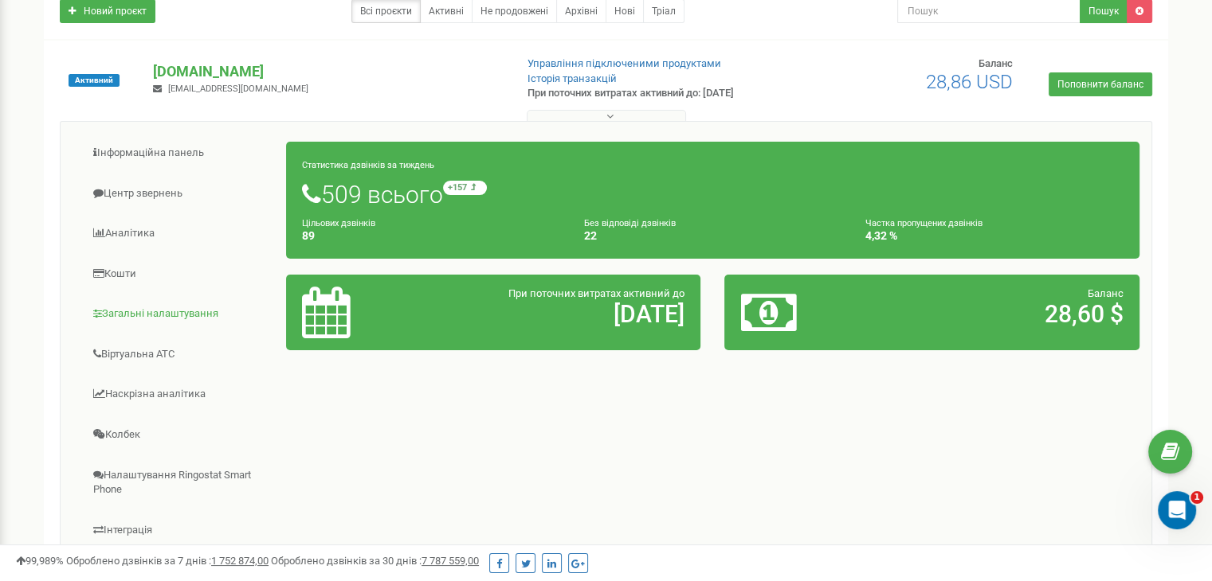 This screenshot has width=1212, height=581. I want to click on span: 1, so click(1196, 498).